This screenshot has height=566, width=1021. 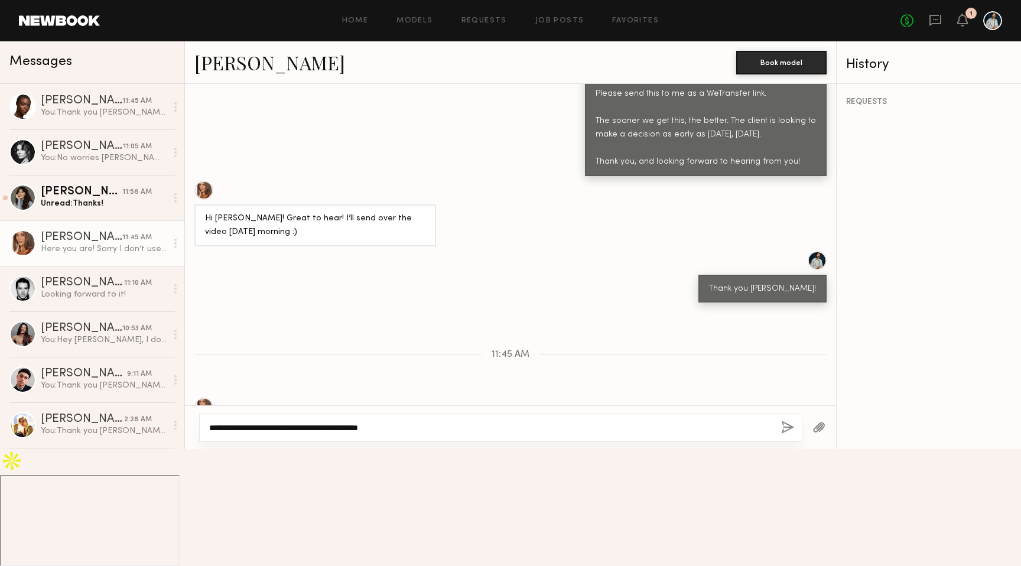 What do you see at coordinates (484, 21) in the screenshot?
I see `a: Requests` at bounding box center [484, 21].